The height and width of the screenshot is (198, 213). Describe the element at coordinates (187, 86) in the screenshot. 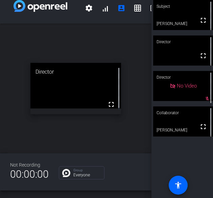

I see `span: No Video` at that location.